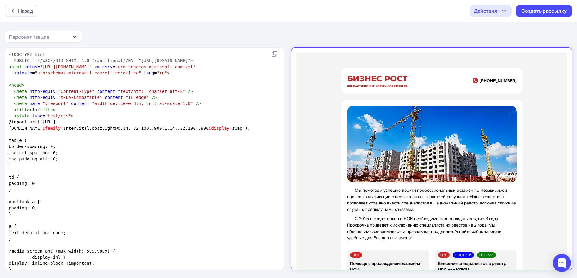 Image resolution: width=577 pixels, height=278 pixels. Describe the element at coordinates (155, 67) in the screenshot. I see `span: "urn:schemas-microsoft-com:vml"` at that location.